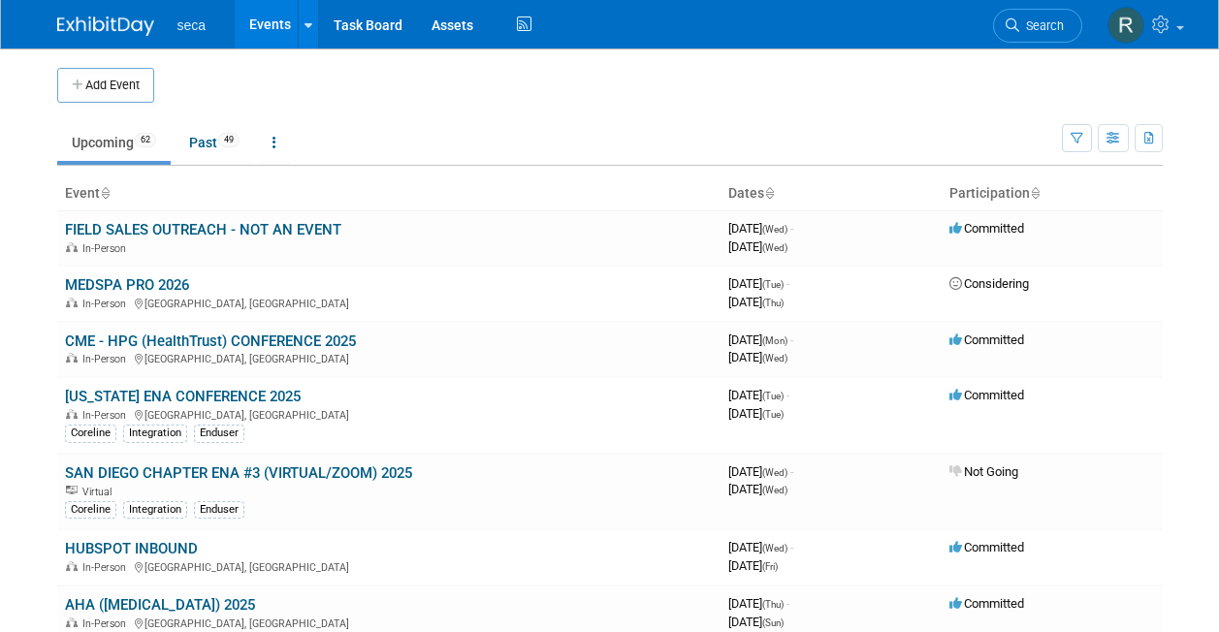 This screenshot has height=632, width=1219. Describe the element at coordinates (983, 471) in the screenshot. I see `span: Not Going` at that location.